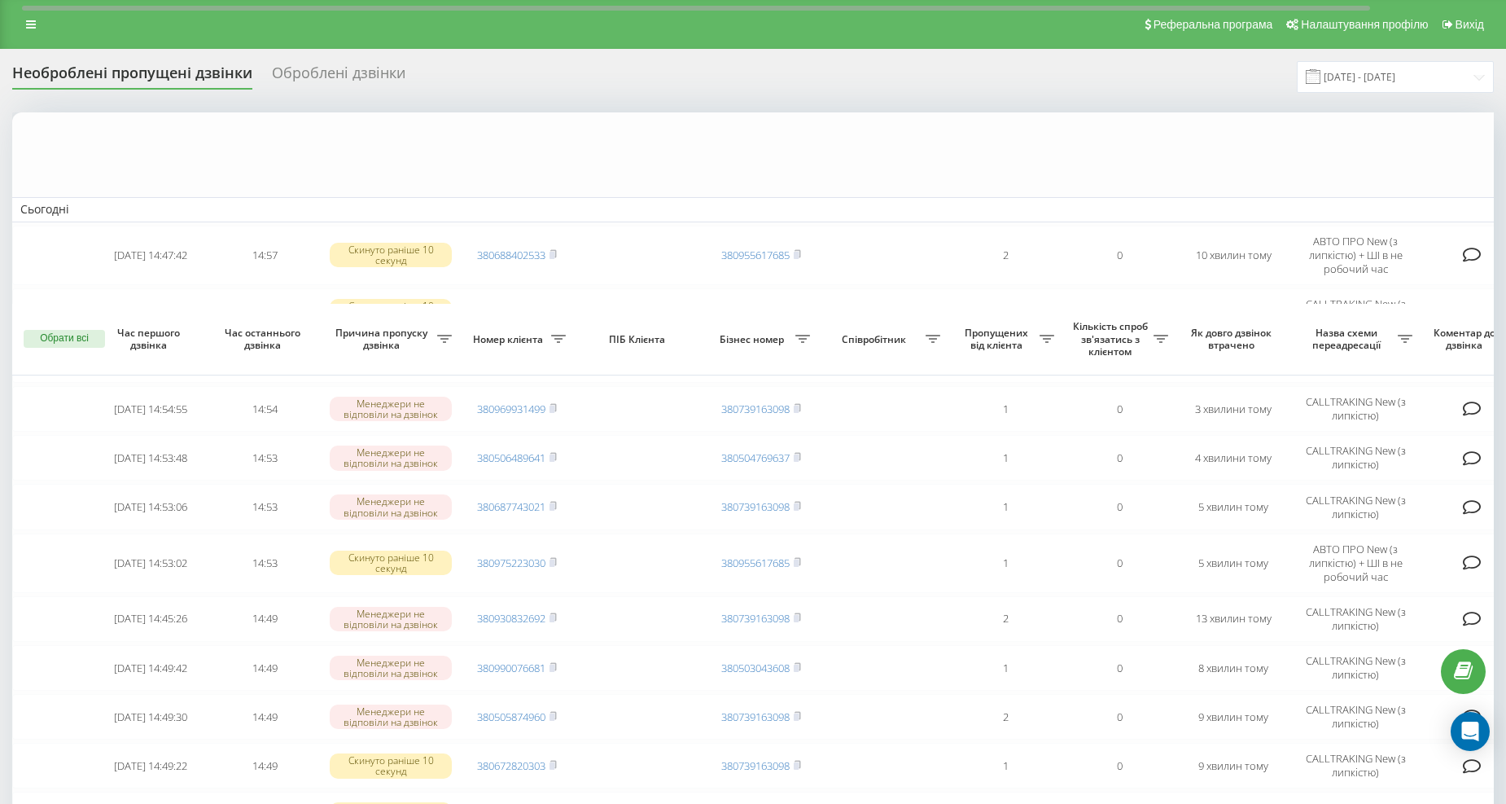 Image resolution: width=1506 pixels, height=804 pixels. I want to click on span: Бізнес номер, so click(754, 339).